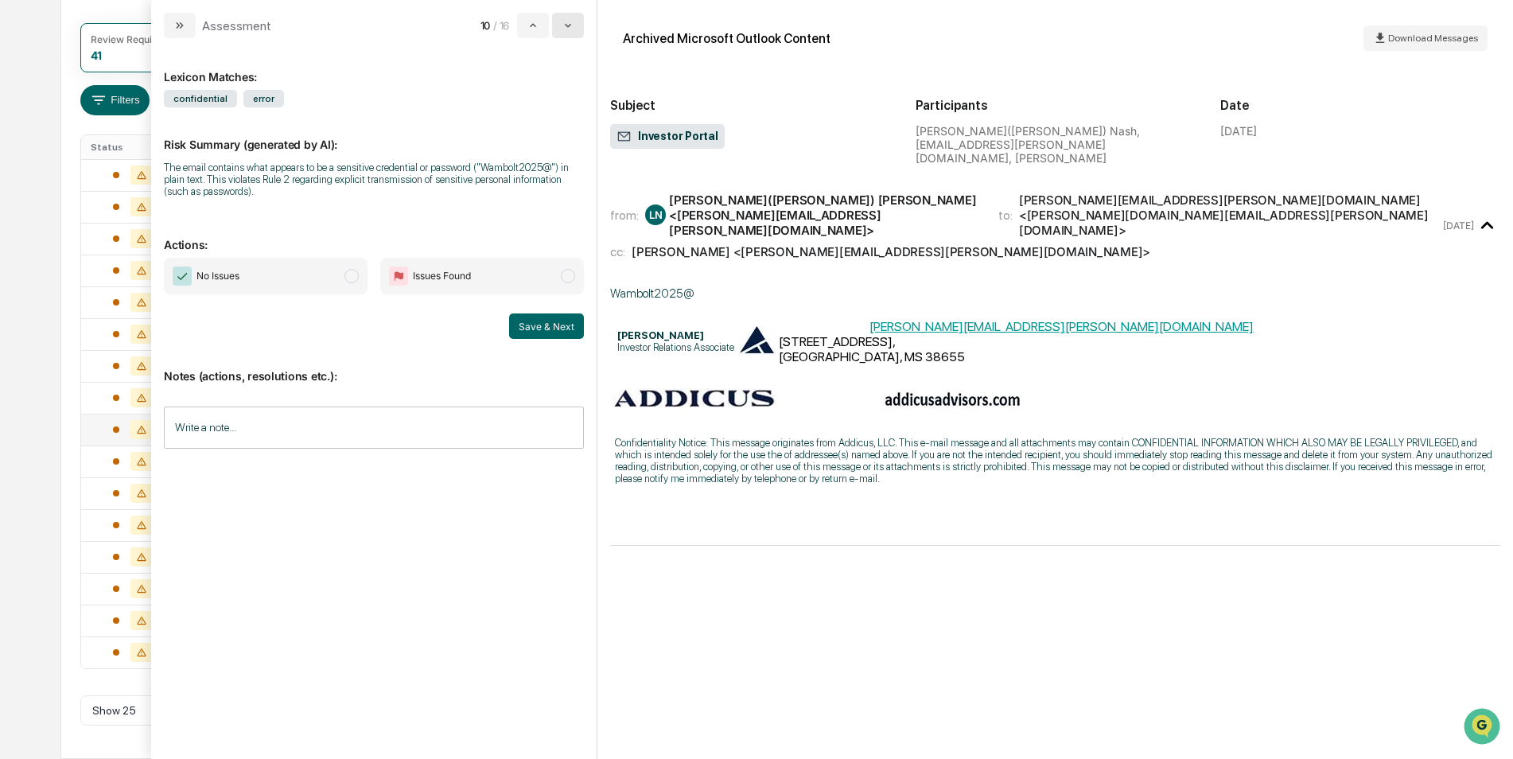 The width and height of the screenshot is (1513, 759). I want to click on button: Filters, so click(115, 100).